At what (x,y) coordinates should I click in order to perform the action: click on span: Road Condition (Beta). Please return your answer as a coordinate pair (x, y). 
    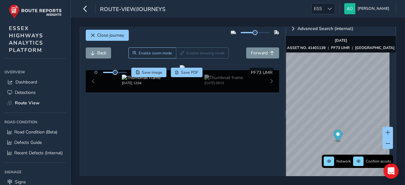
    Looking at the image, I should click on (36, 132).